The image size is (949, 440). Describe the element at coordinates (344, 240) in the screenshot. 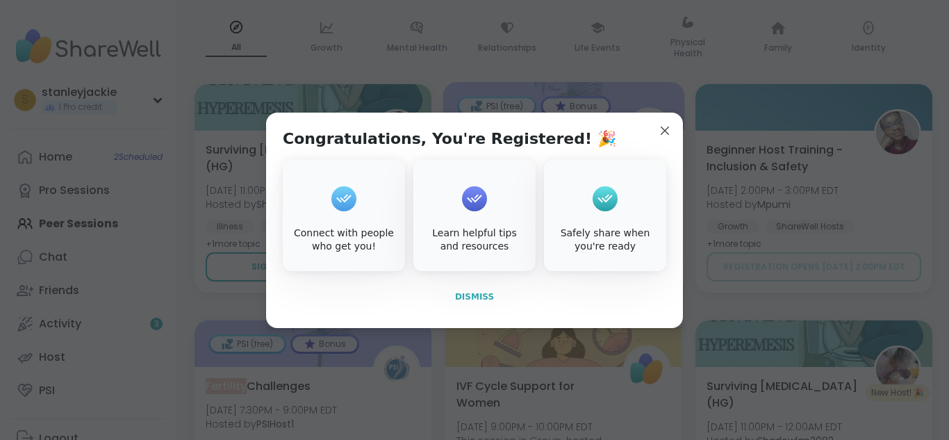

I see `div: Connect with people who get you!` at that location.